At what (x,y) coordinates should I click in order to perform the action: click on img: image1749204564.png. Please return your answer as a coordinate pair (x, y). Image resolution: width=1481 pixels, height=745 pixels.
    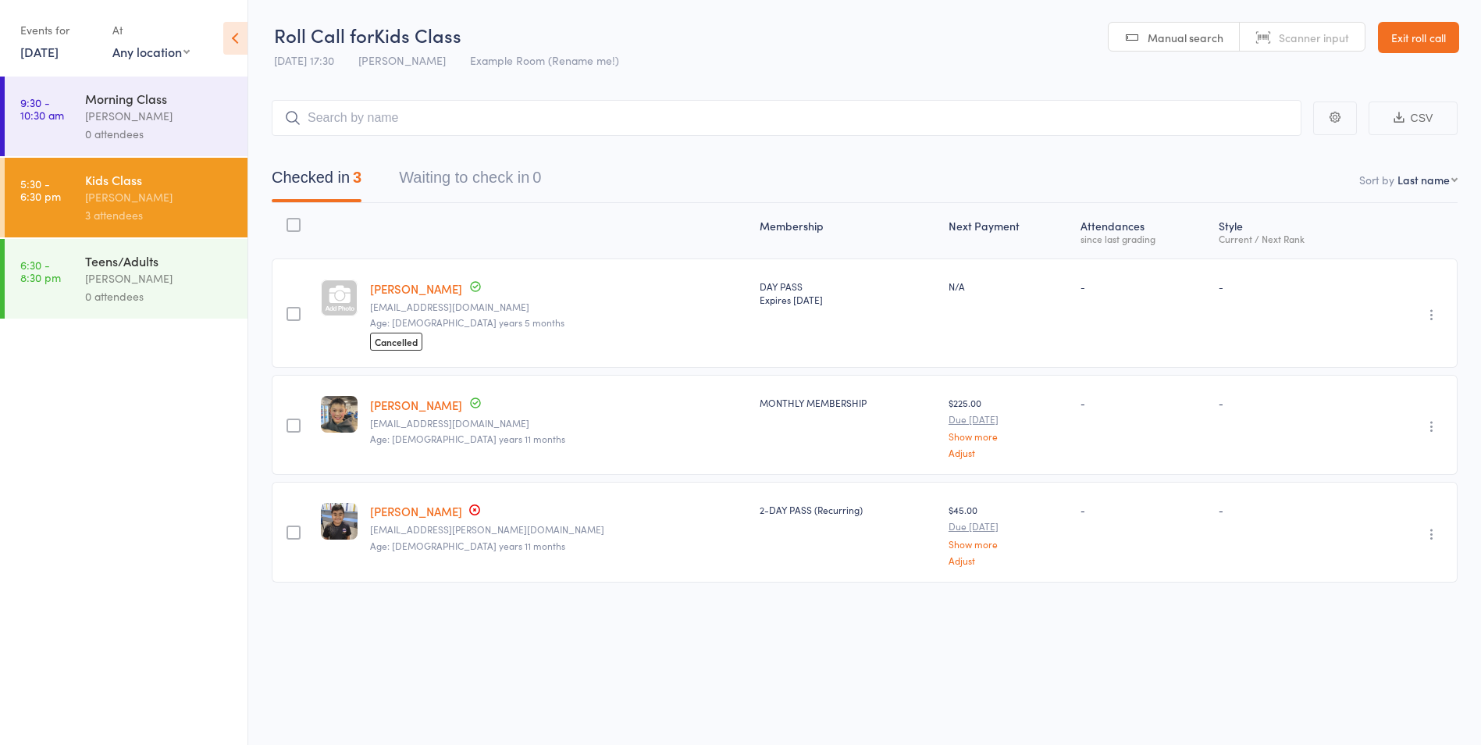
    Looking at the image, I should click on (339, 414).